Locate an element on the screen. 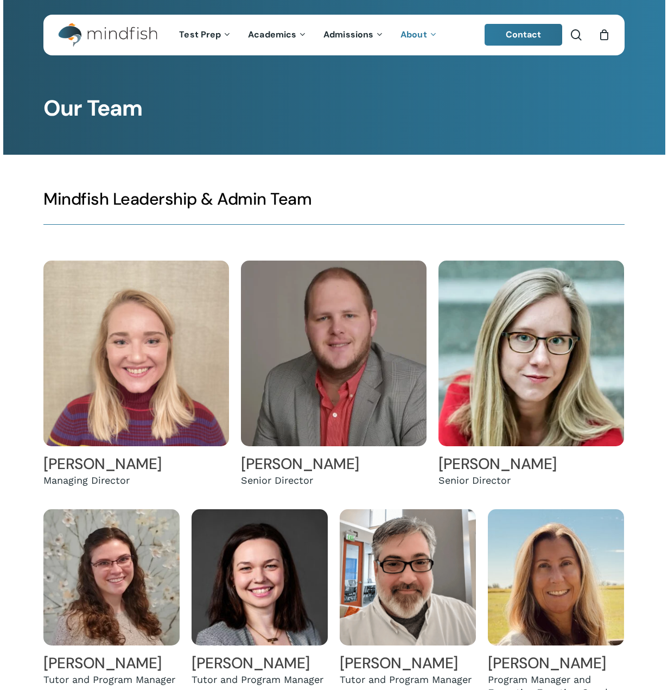 Image resolution: width=668 pixels, height=690 pixels. img: Holly Andreassen is located at coordinates (111, 577).